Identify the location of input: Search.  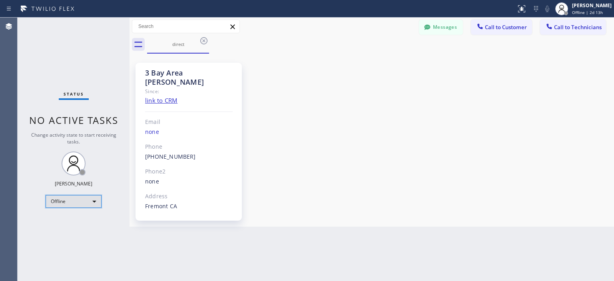
(186, 26).